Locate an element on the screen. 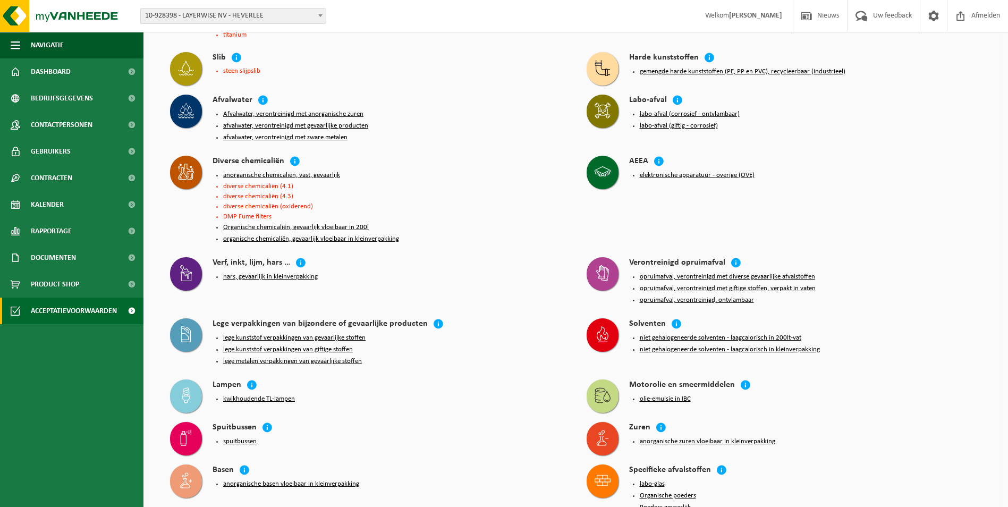 Image resolution: width=1008 pixels, height=507 pixels. span: Kalender is located at coordinates (47, 205).